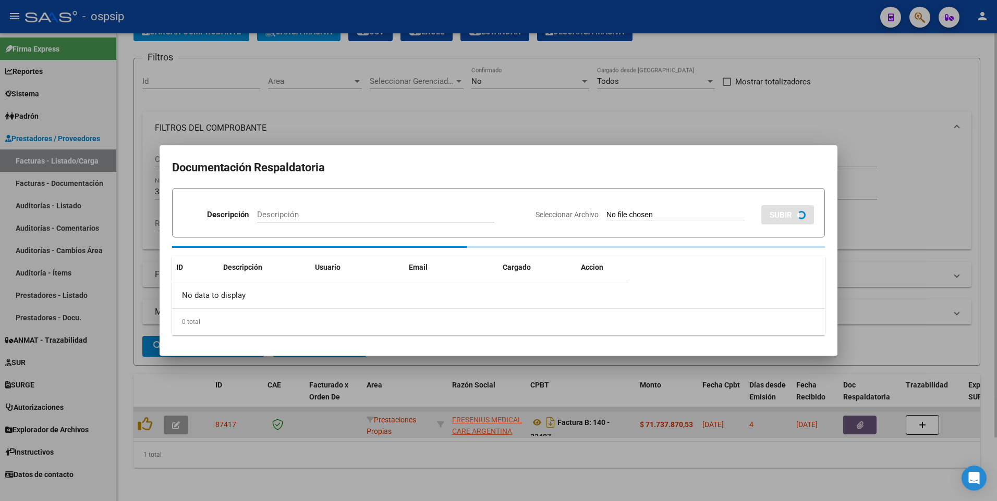 The height and width of the screenshot is (501, 997). I want to click on div: No data to display, so click(400, 296).